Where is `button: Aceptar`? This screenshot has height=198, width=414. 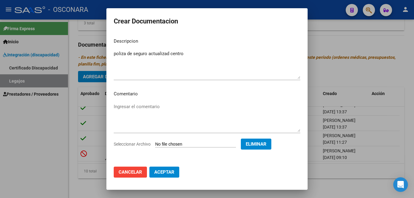 button: Aceptar is located at coordinates (164, 172).